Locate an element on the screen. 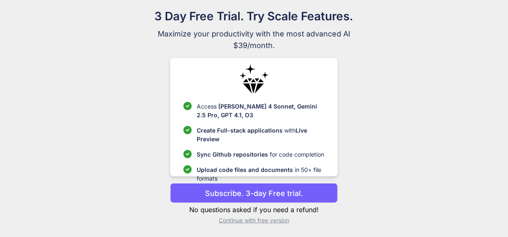 This screenshot has height=237, width=508. p: Continue with free version is located at coordinates (254, 221).